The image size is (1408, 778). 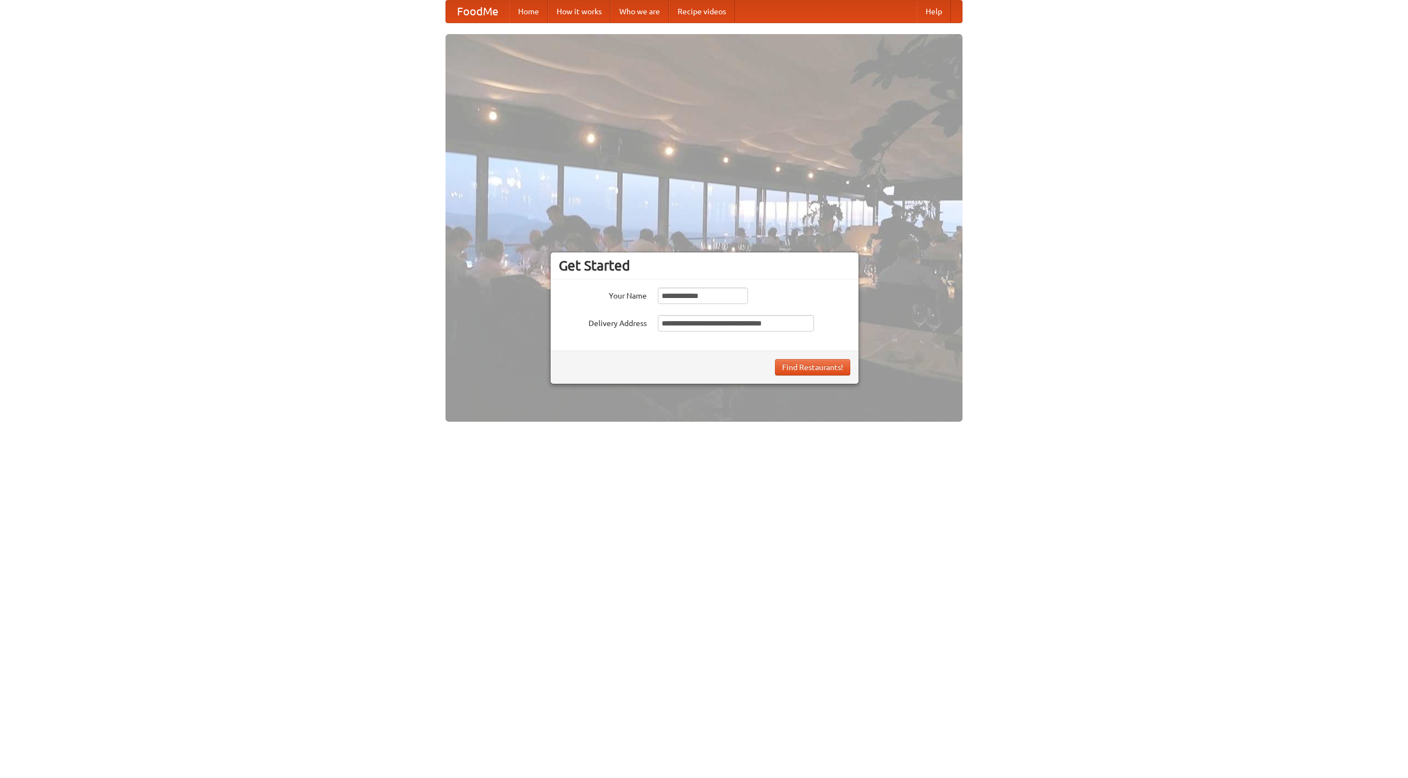 What do you see at coordinates (477, 12) in the screenshot?
I see `a: FoodMe` at bounding box center [477, 12].